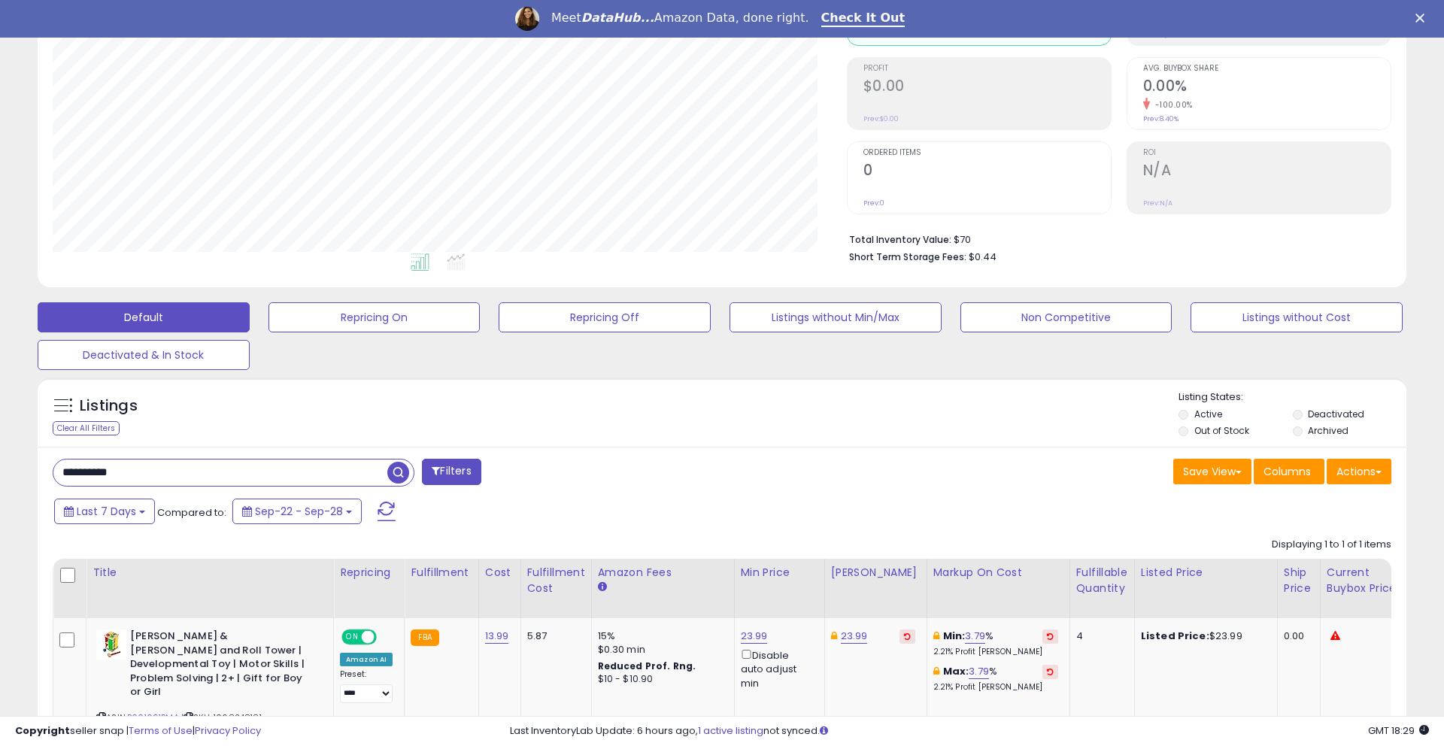  Describe the element at coordinates (777, 669) in the screenshot. I see `div: Disable auto adjust min` at that location.